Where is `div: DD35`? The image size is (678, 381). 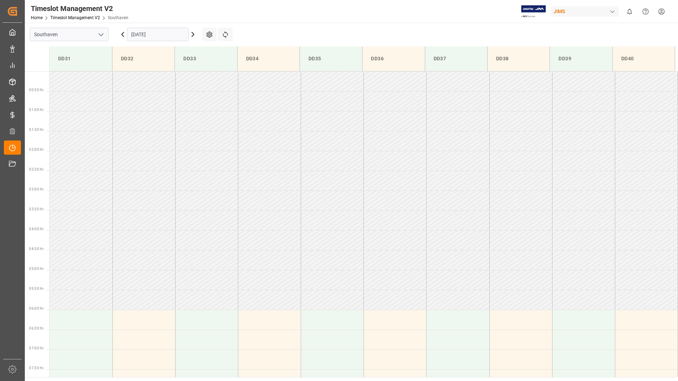 div: DD35 is located at coordinates (331, 59).